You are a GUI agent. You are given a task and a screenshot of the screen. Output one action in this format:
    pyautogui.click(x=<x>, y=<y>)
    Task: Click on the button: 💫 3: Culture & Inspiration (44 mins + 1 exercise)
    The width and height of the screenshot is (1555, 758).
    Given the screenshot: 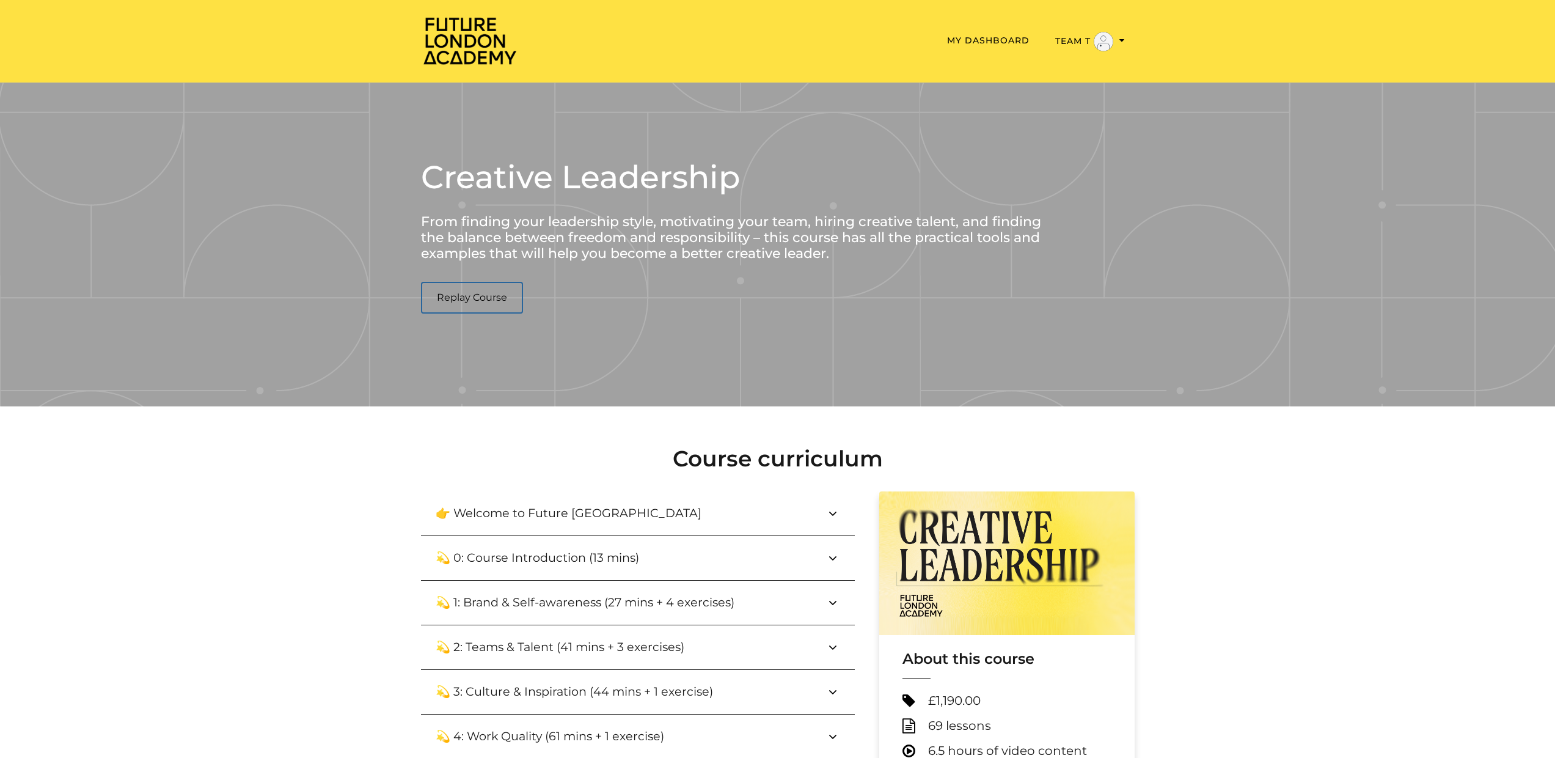 What is the action you would take?
    pyautogui.click(x=638, y=692)
    